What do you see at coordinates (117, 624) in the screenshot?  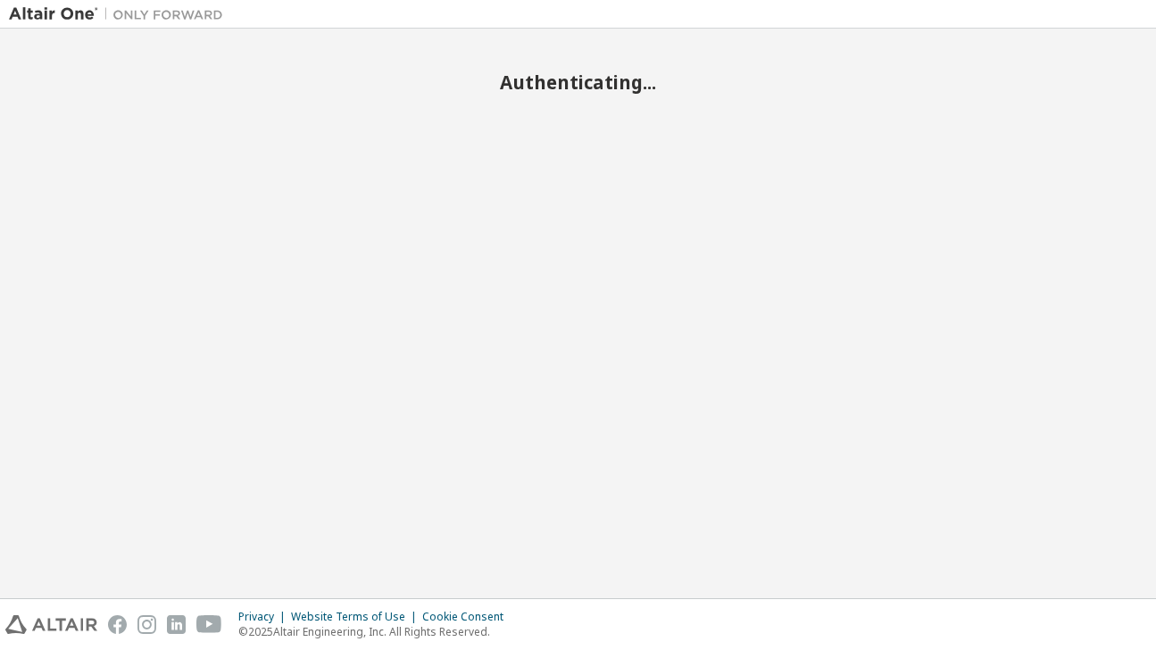 I see `img: facebook.svg` at bounding box center [117, 624].